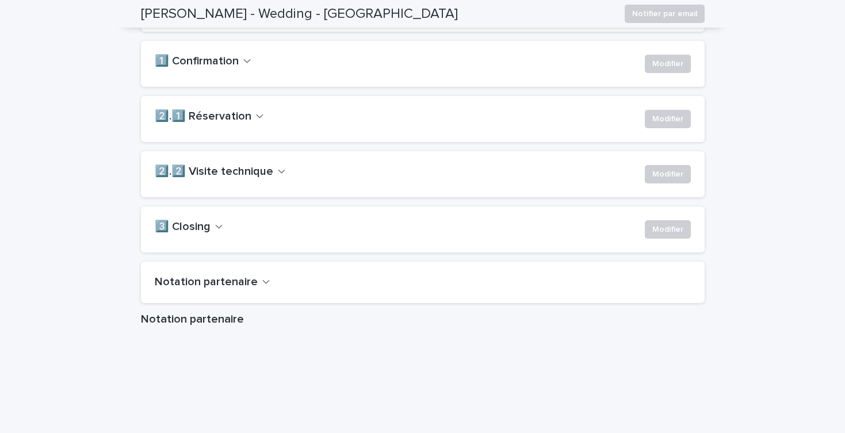 This screenshot has width=845, height=433. I want to click on button: Notifier par email, so click(664, 14).